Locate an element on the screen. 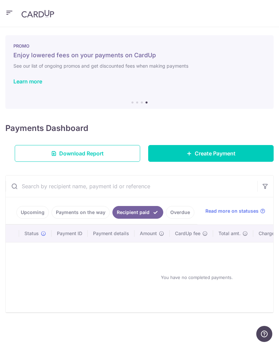 The width and height of the screenshot is (279, 346). span: Total amt. is located at coordinates (229, 233).